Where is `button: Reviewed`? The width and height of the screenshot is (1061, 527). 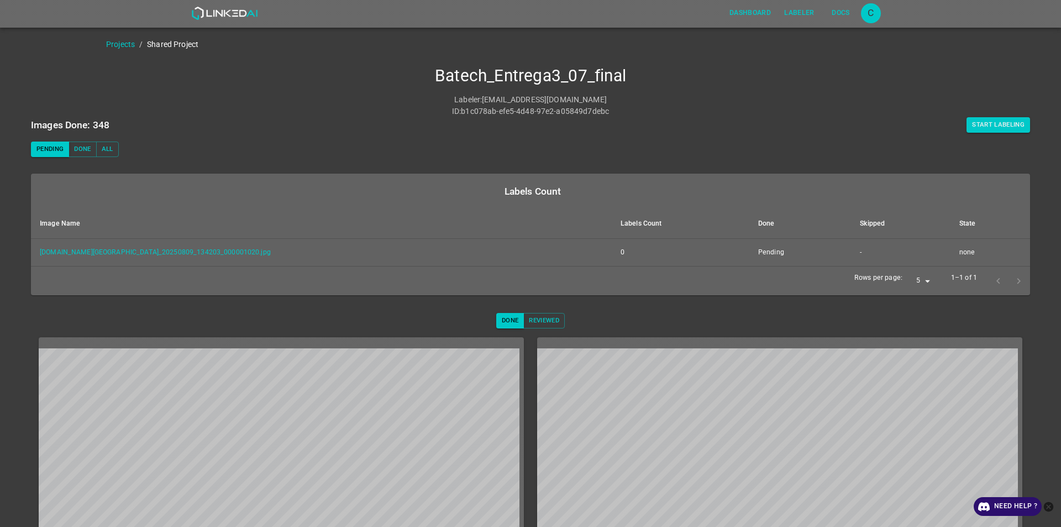 button: Reviewed is located at coordinates (544, 321).